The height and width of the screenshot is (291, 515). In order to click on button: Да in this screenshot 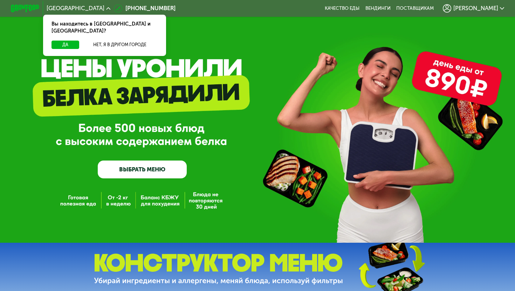, I will do `click(65, 45)`.